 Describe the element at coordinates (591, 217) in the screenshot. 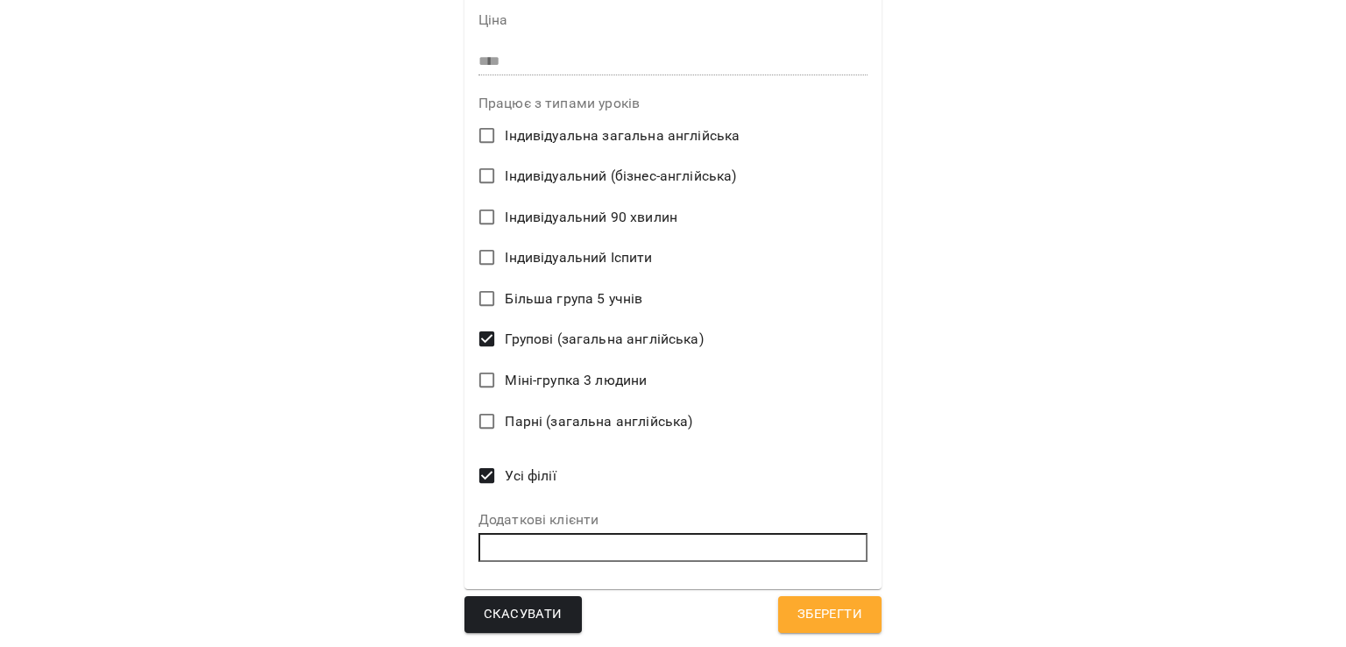

I see `span: Індивідуальний 90 хвилин` at that location.